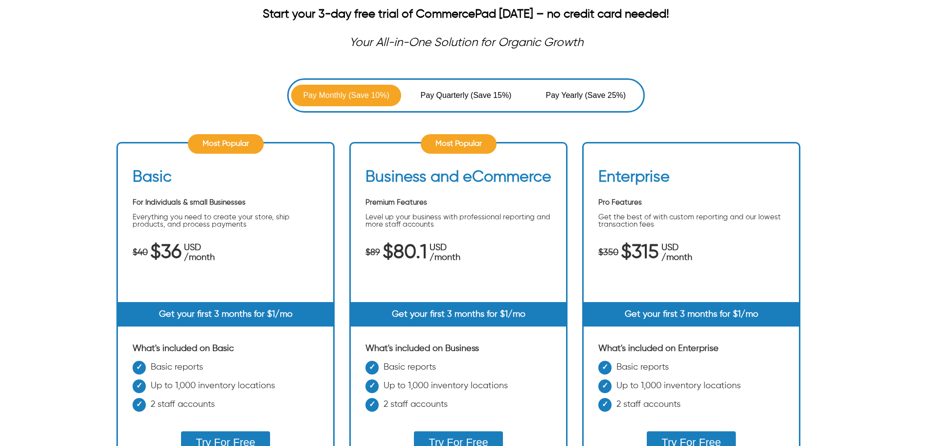 This screenshot has height=446, width=932. Describe the element at coordinates (346, 95) in the screenshot. I see `button: Pay Monthly (Save 10%)` at that location.